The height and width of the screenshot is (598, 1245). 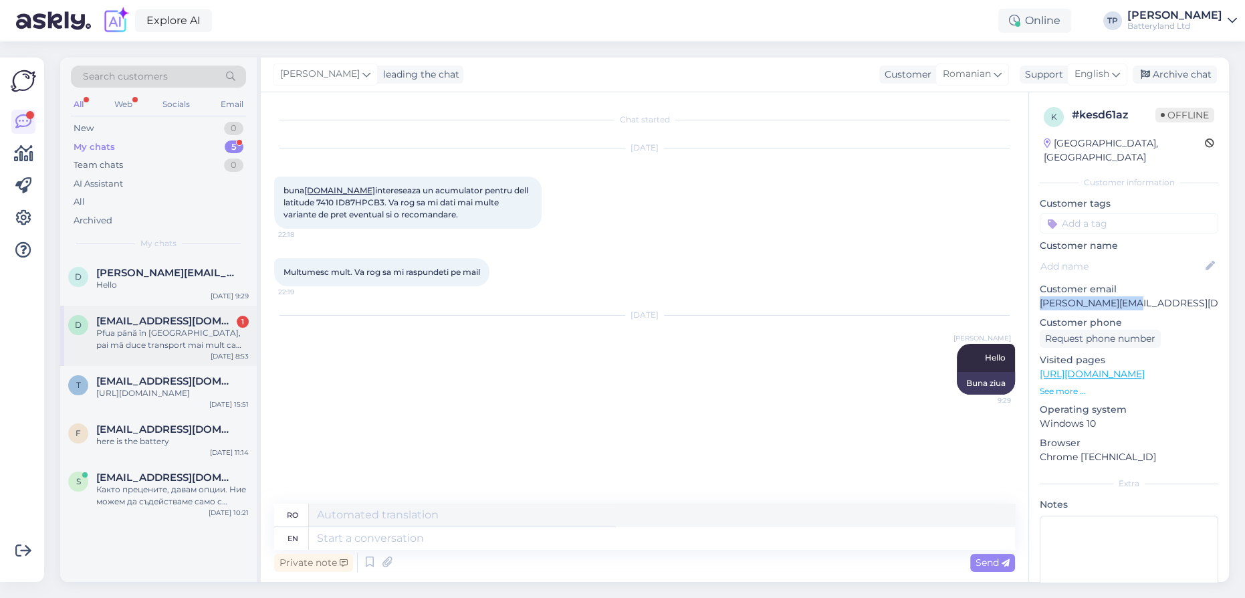 What do you see at coordinates (382, 271) in the screenshot?
I see `span: Multumesc mult. Va rog sa mi raspundeti pe mail` at bounding box center [382, 271].